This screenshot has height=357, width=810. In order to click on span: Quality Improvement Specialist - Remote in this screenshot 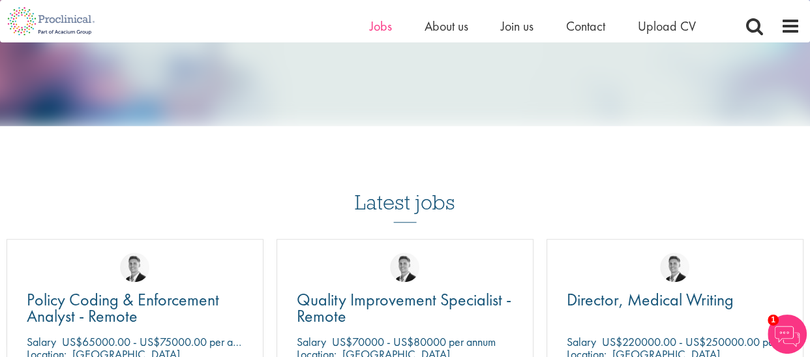, I will do `click(404, 307)`.